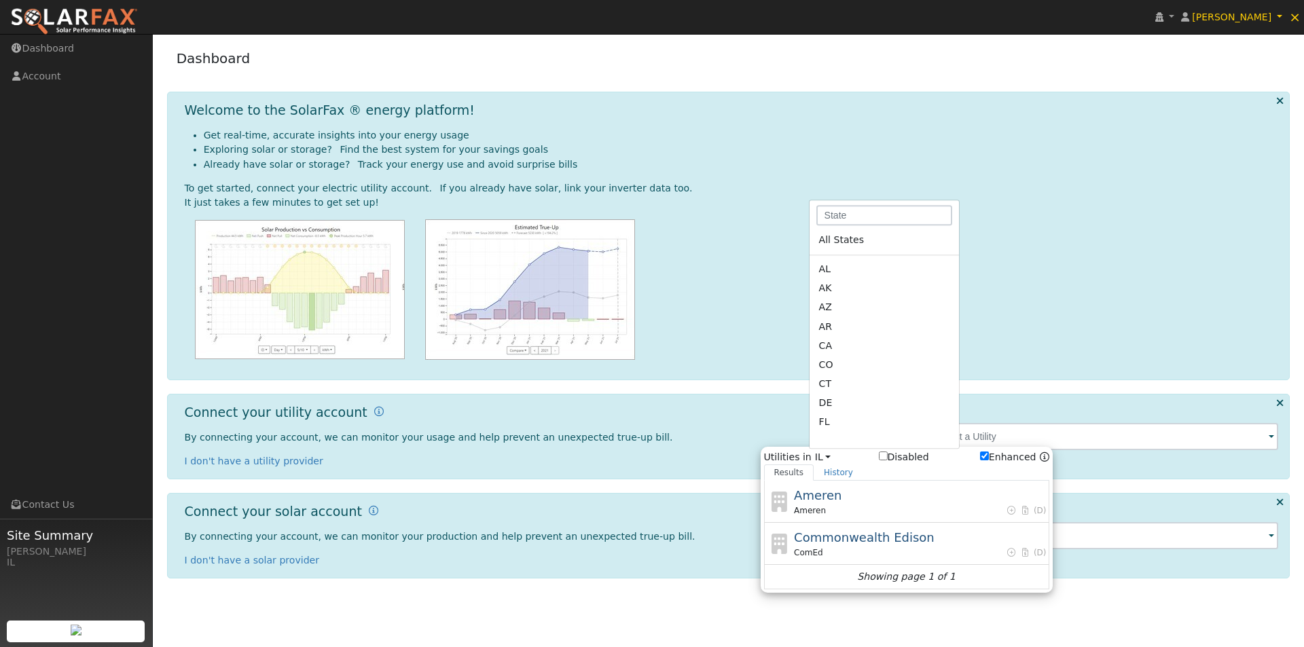 The height and width of the screenshot is (647, 1304). What do you see at coordinates (904, 457) in the screenshot?
I see `span: Show disabled providers` at bounding box center [904, 457].